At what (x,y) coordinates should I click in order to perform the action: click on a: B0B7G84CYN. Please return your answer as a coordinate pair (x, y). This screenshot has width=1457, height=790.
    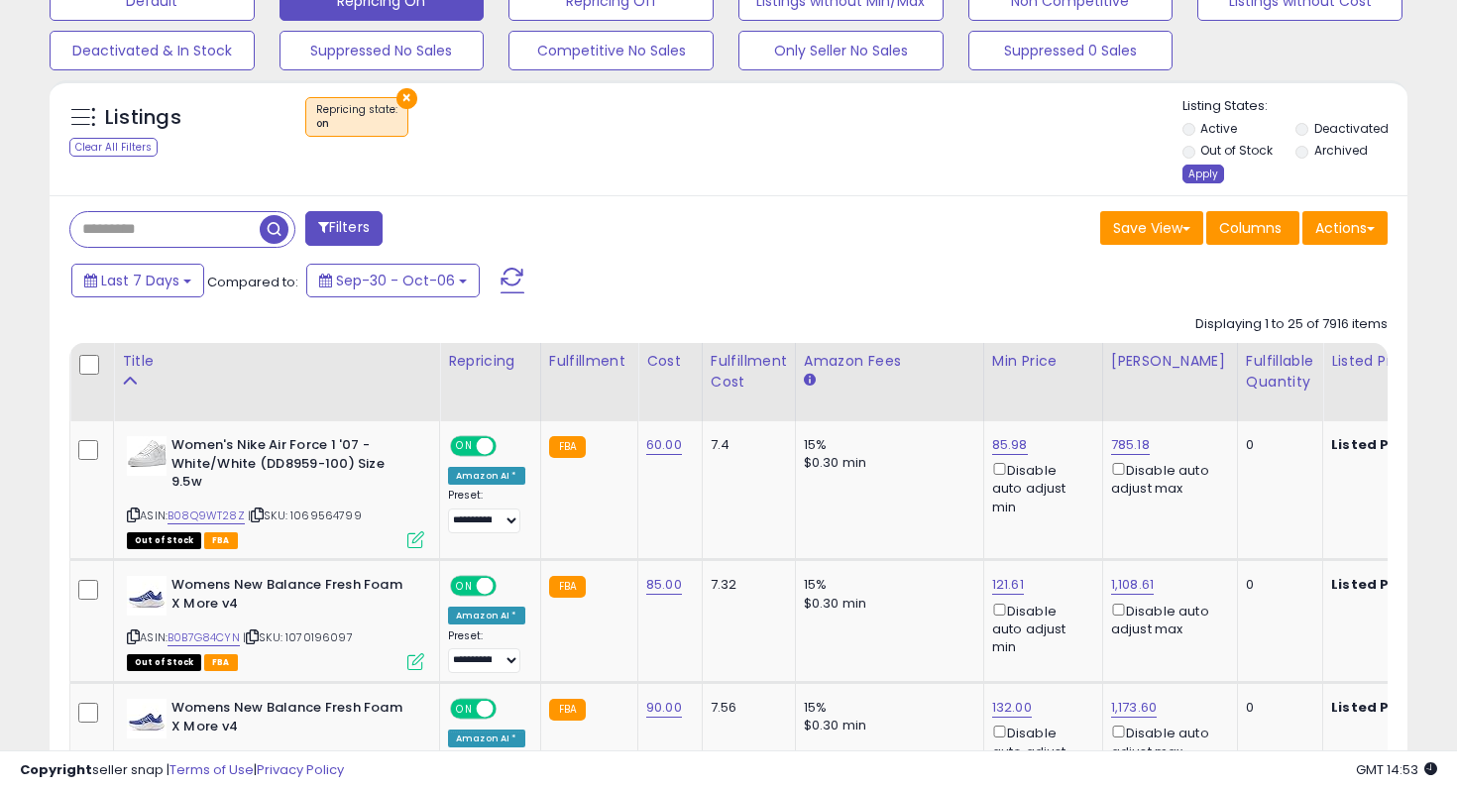
    Looking at the image, I should click on (203, 637).